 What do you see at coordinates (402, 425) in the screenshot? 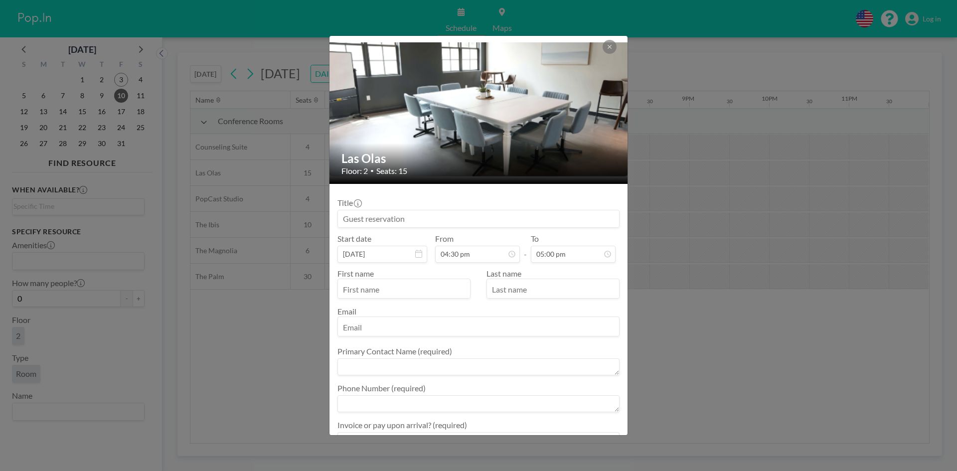
I see `label: Invoice or pay upon arrival? (required)` at bounding box center [402, 425].